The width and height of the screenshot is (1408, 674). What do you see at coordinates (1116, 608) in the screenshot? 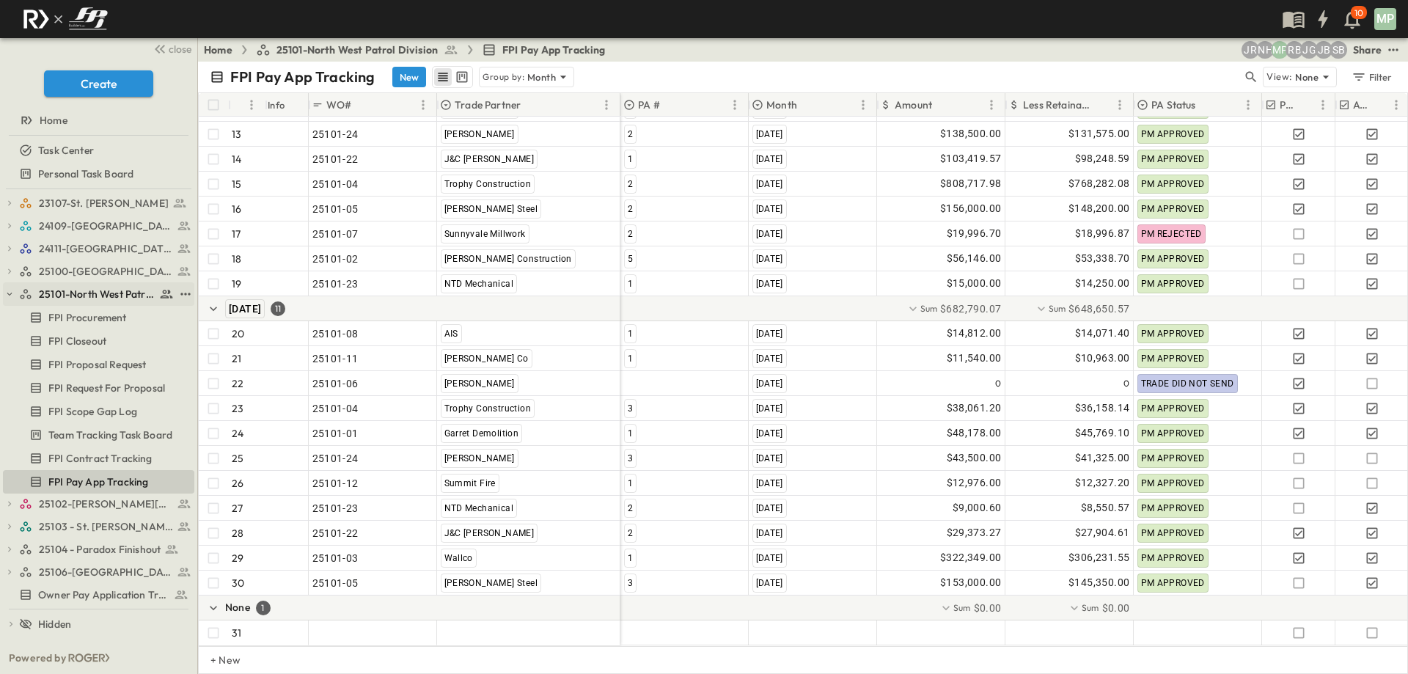
I see `span: $0.00` at bounding box center [1116, 608].